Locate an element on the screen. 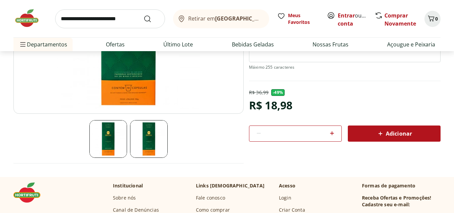 This screenshot has width=454, height=213. a: Criar conta is located at coordinates (356, 19).